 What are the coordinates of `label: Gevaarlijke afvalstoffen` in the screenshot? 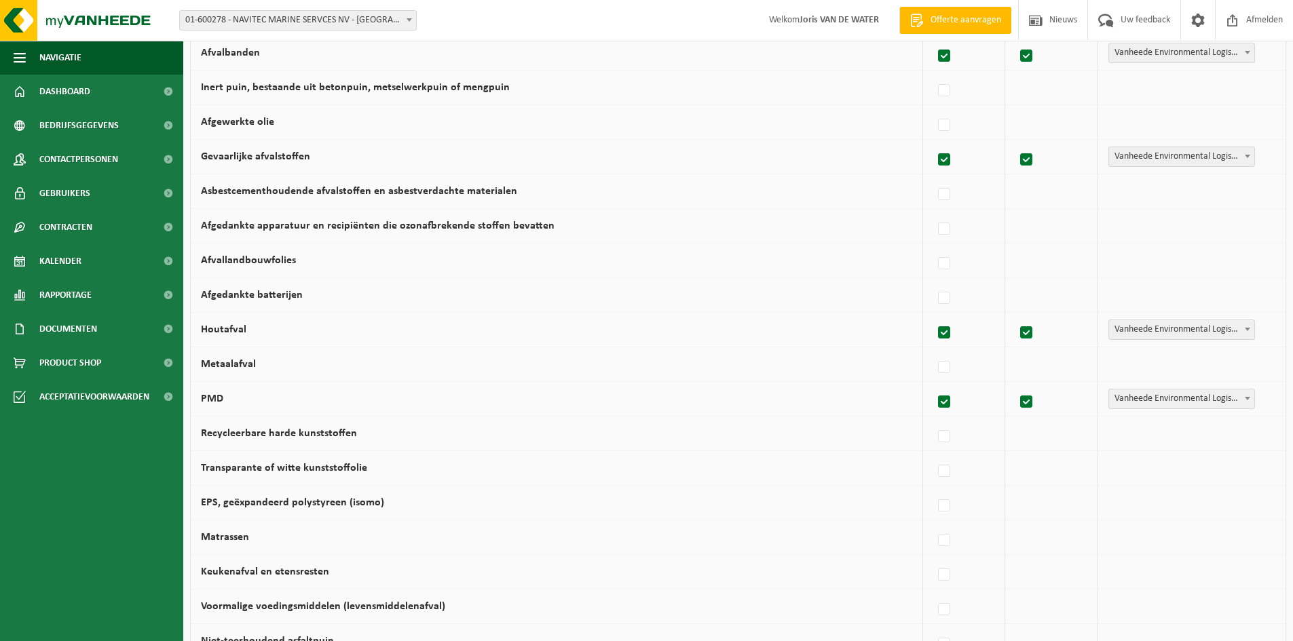 It's located at (255, 157).